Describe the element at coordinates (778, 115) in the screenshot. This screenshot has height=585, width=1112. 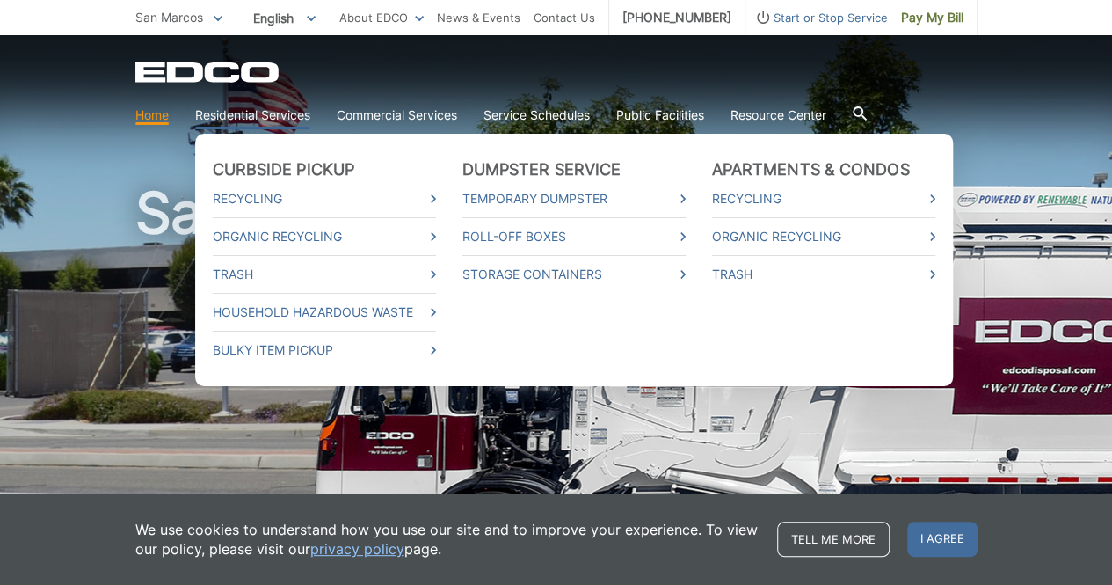
I see `a: Resource Center` at that location.